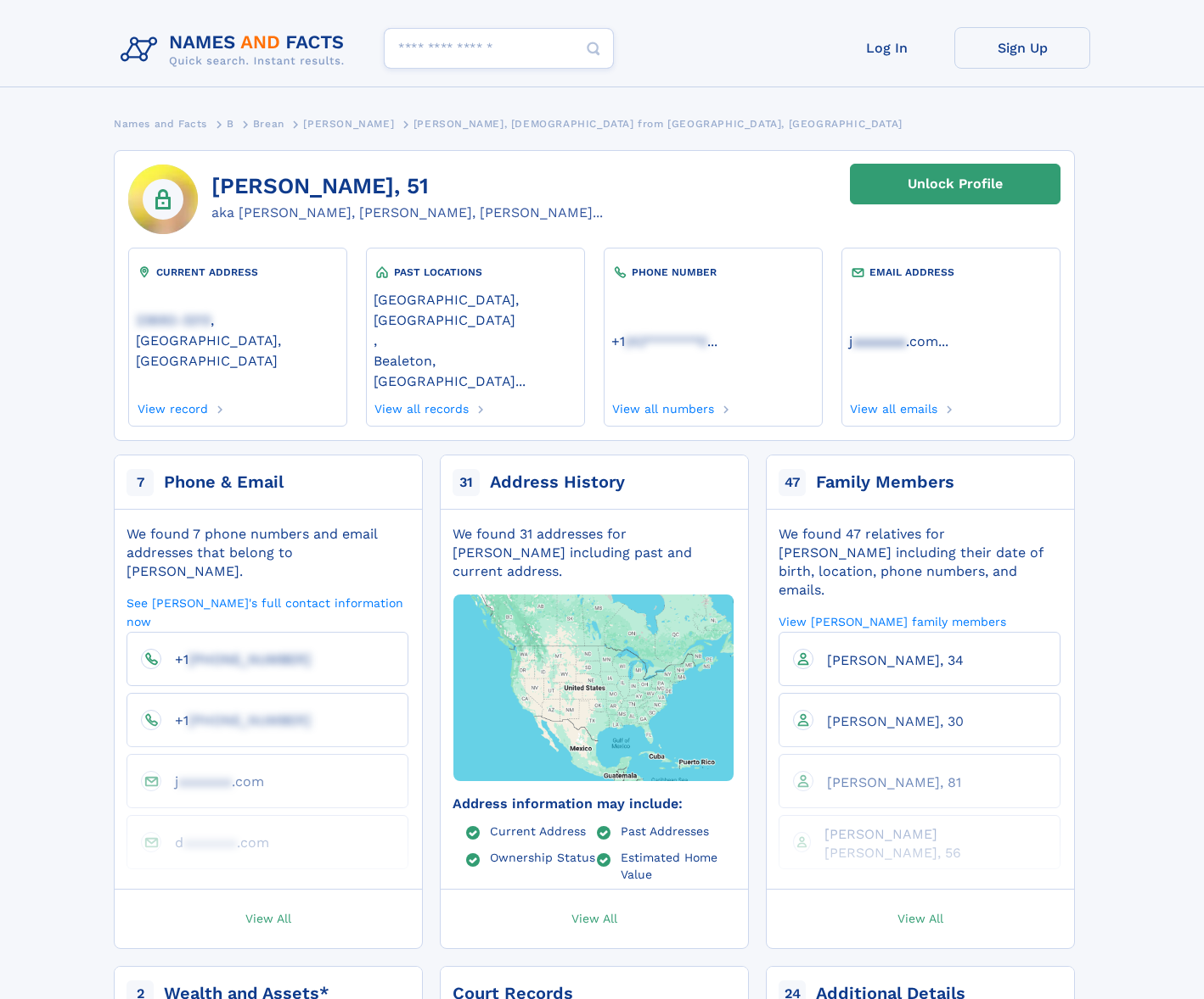 Image resolution: width=1204 pixels, height=999 pixels. I want to click on div: EMAIL ADDRESS, so click(951, 272).